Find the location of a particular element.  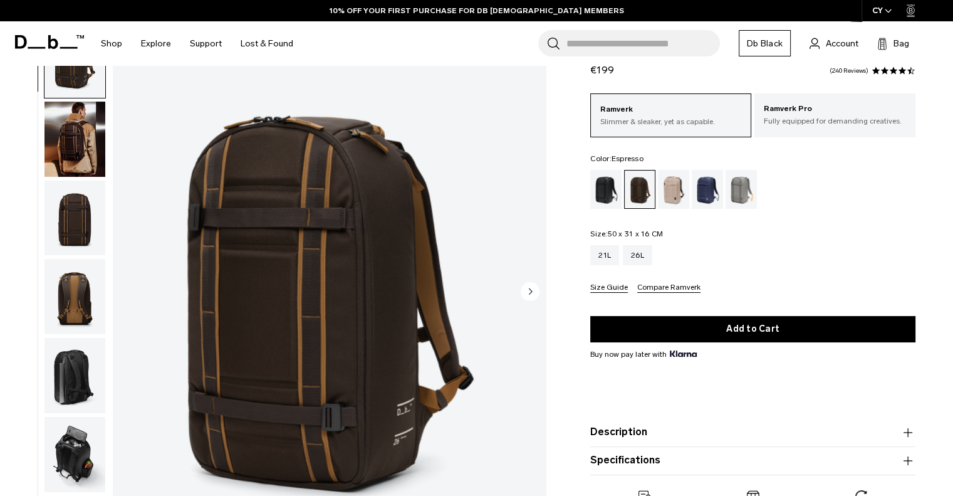

img: {"height" => 20, "alt" => "Klarna"} is located at coordinates (683, 353).